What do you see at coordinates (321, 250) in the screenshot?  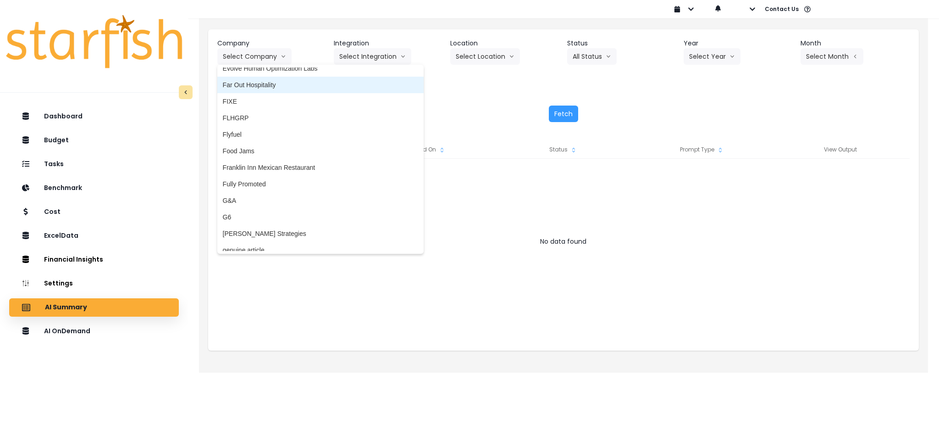 I see `span: genuine article` at bounding box center [321, 250].